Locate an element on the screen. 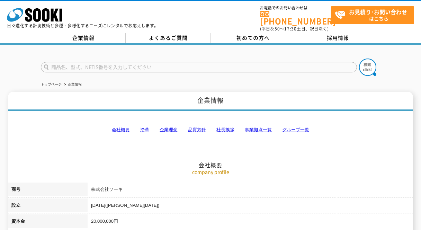 Image resolution: width=421 pixels, height=230 pixels. a: 沿革 is located at coordinates (145, 129).